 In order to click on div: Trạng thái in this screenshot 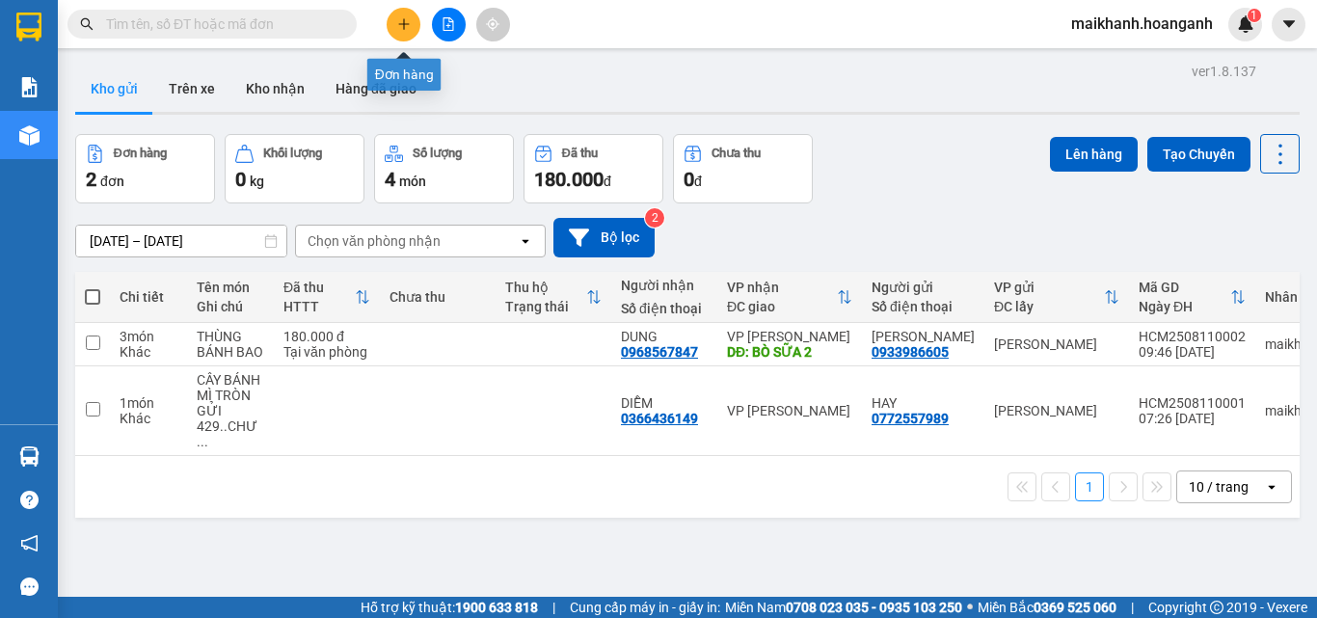, I will do `click(546, 307)`.